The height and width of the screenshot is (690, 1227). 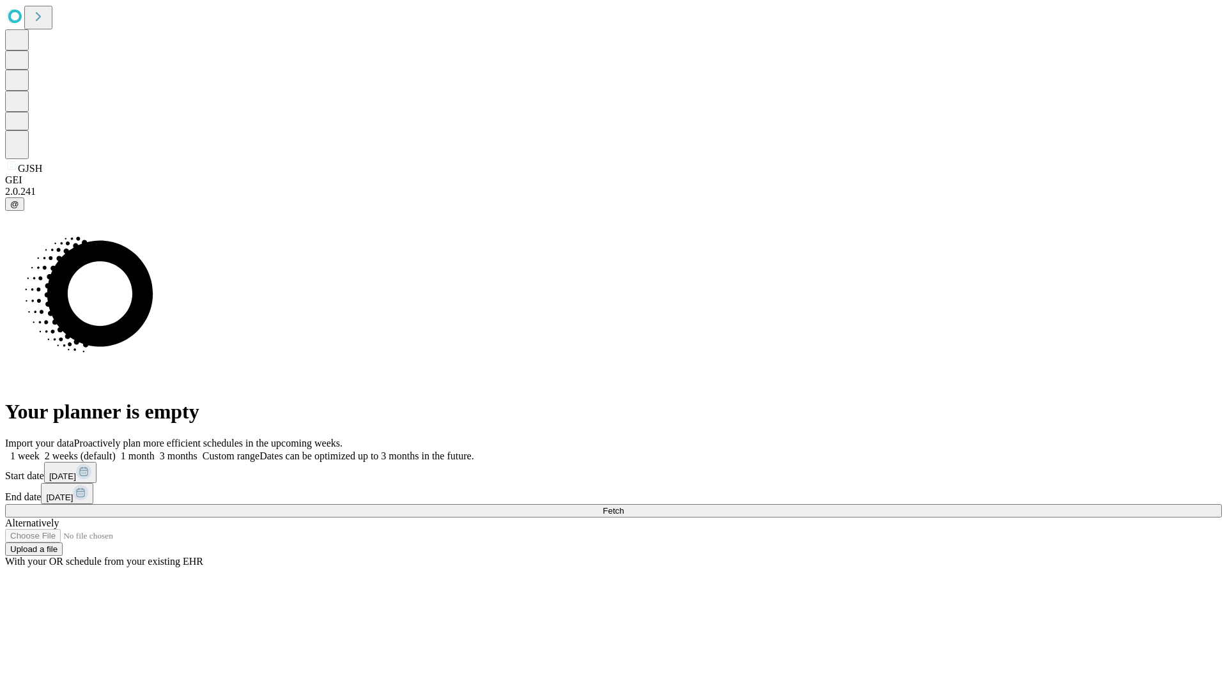 I want to click on div: End date, so click(x=614, y=493).